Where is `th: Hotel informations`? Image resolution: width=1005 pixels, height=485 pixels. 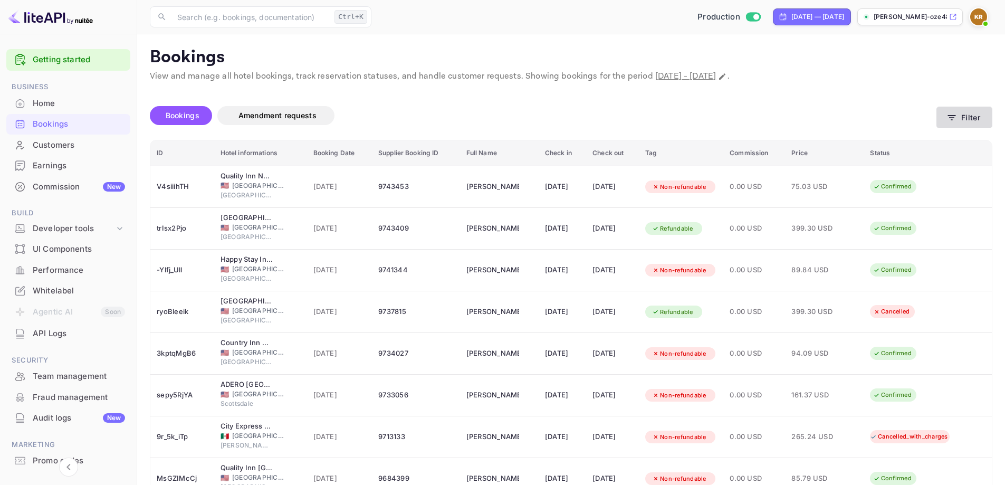
th: Hotel informations is located at coordinates (261, 153).